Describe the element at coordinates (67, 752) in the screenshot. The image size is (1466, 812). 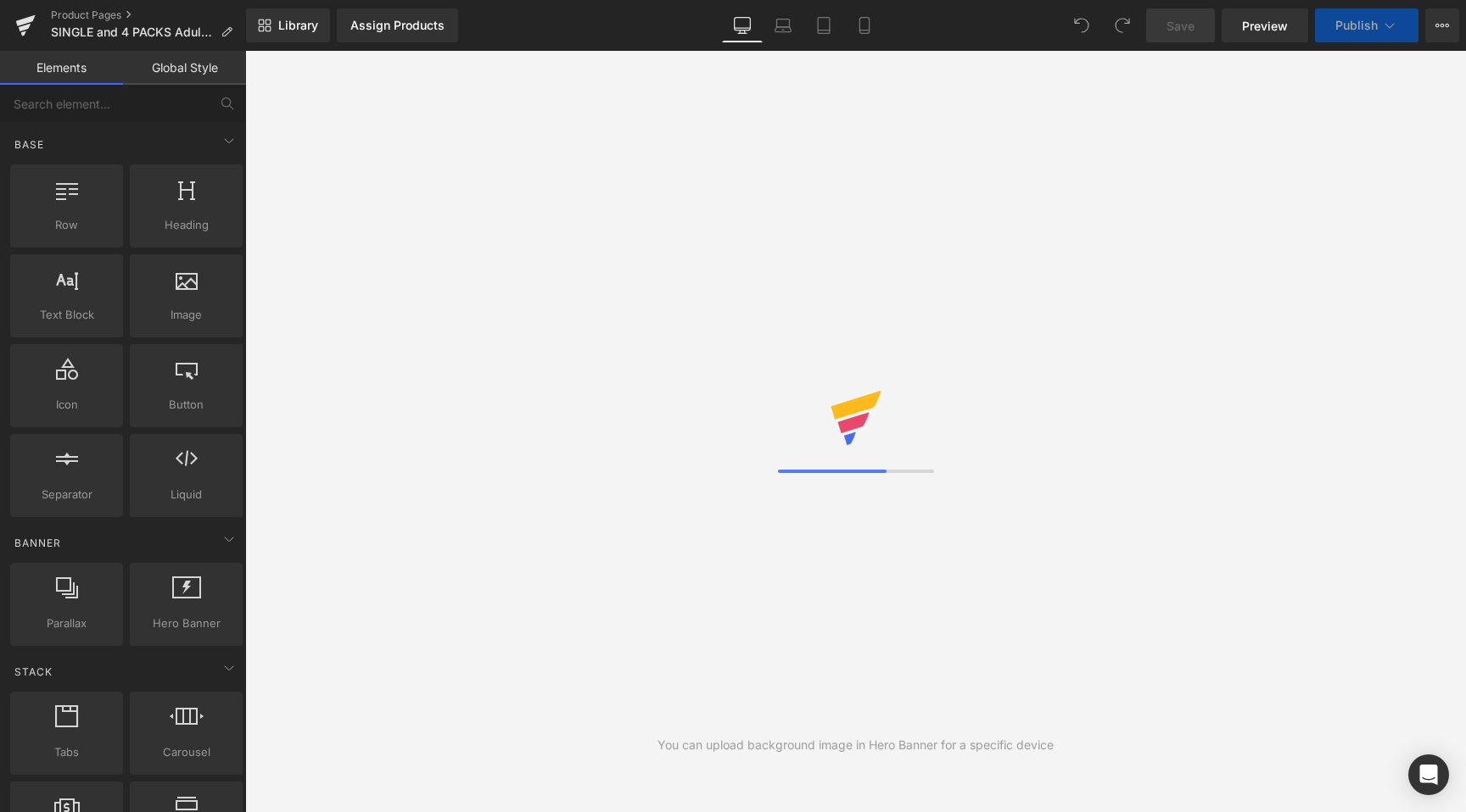
I see `span: Tabs` at that location.